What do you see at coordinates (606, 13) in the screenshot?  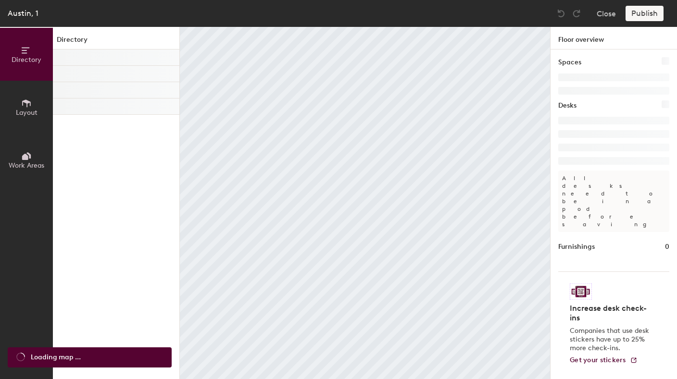 I see `button: Close` at bounding box center [606, 13].